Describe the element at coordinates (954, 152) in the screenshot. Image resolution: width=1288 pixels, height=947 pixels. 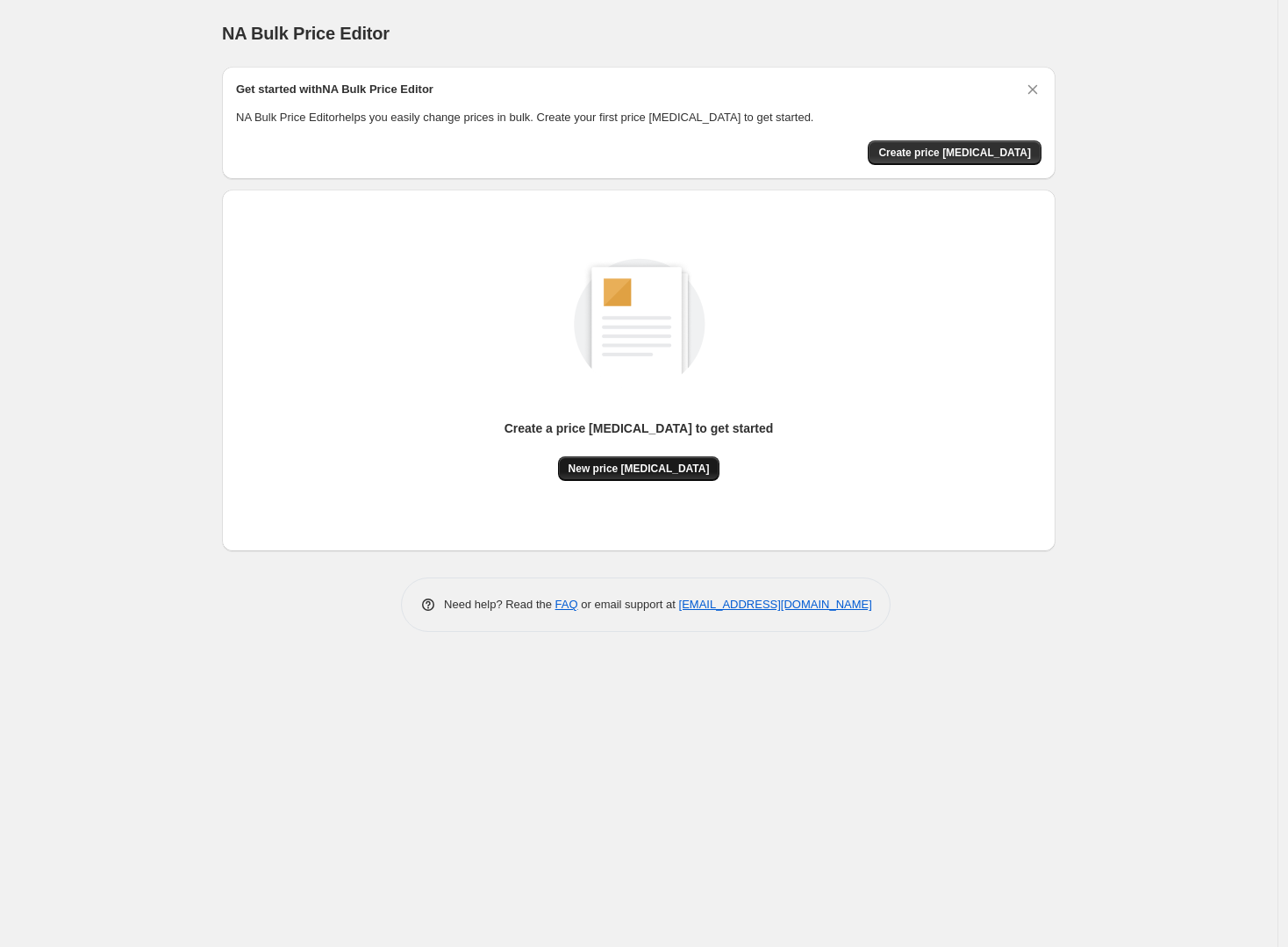
I see `button: Create price change job` at that location.